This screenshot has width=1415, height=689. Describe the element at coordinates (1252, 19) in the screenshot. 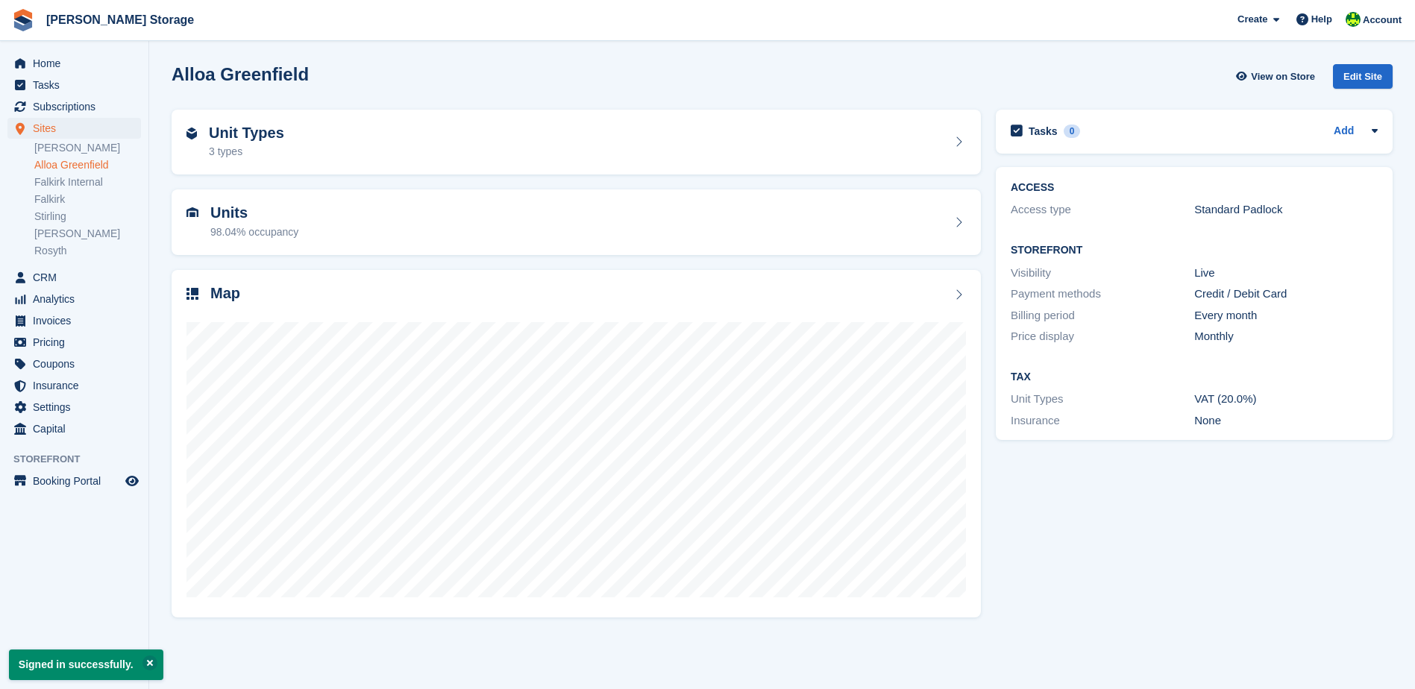

I see `span: Create` at that location.